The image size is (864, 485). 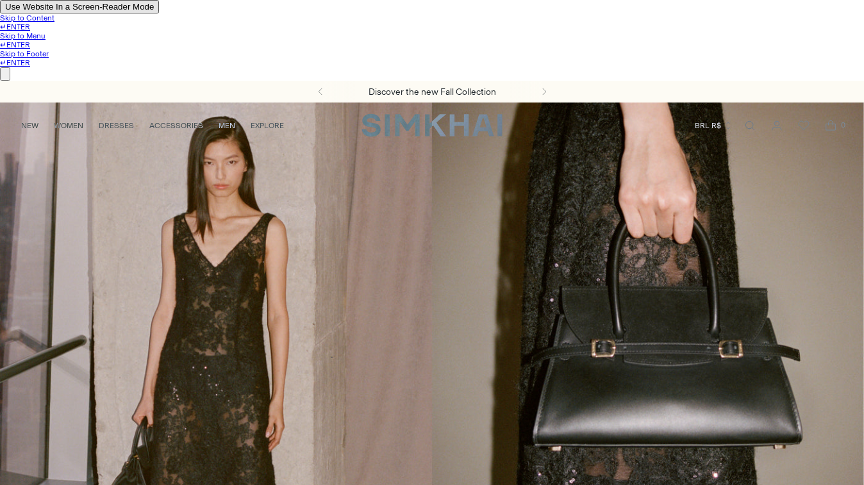 I want to click on a: Open cart modal, so click(x=831, y=126).